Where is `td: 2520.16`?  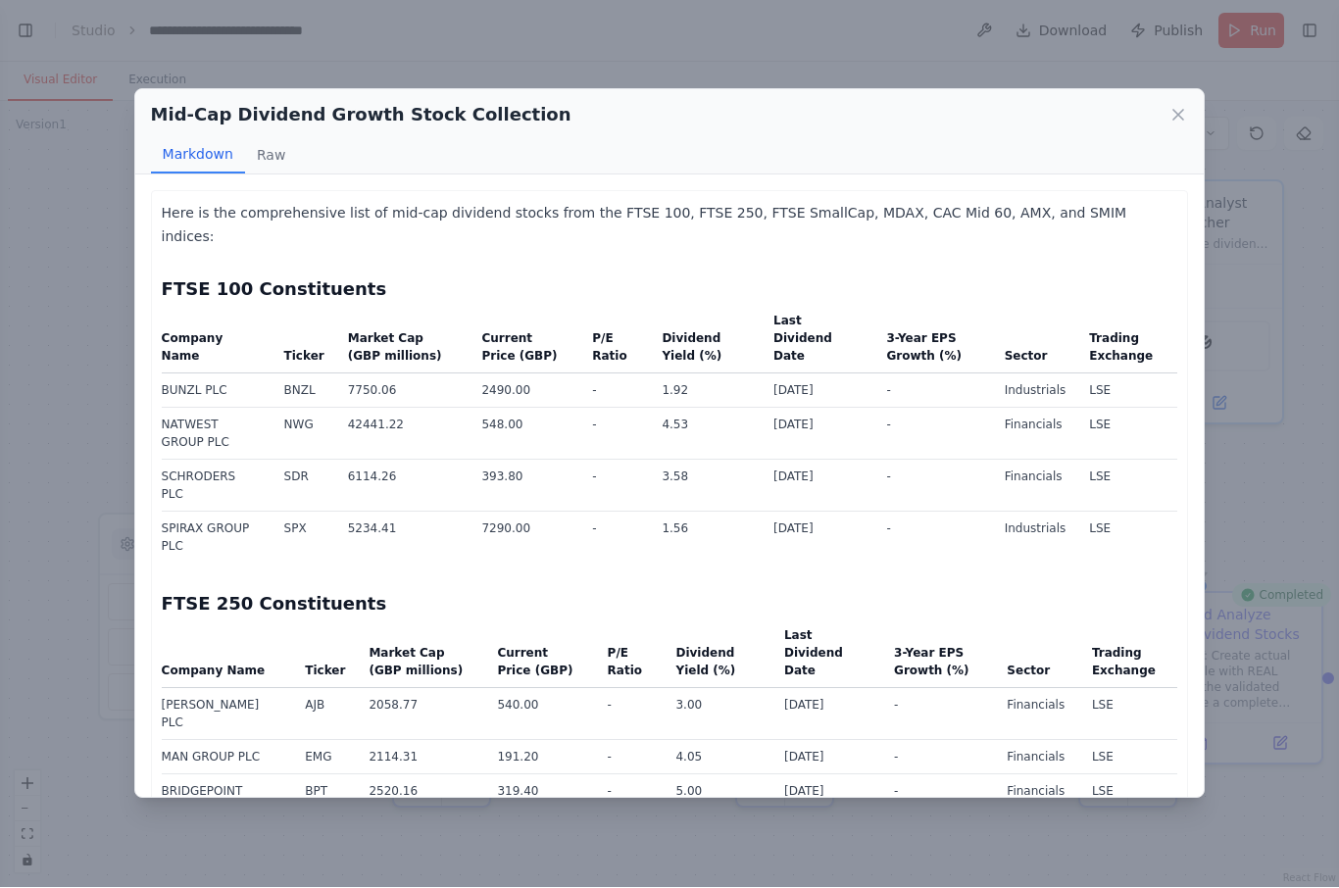
td: 2520.16 is located at coordinates (421, 800).